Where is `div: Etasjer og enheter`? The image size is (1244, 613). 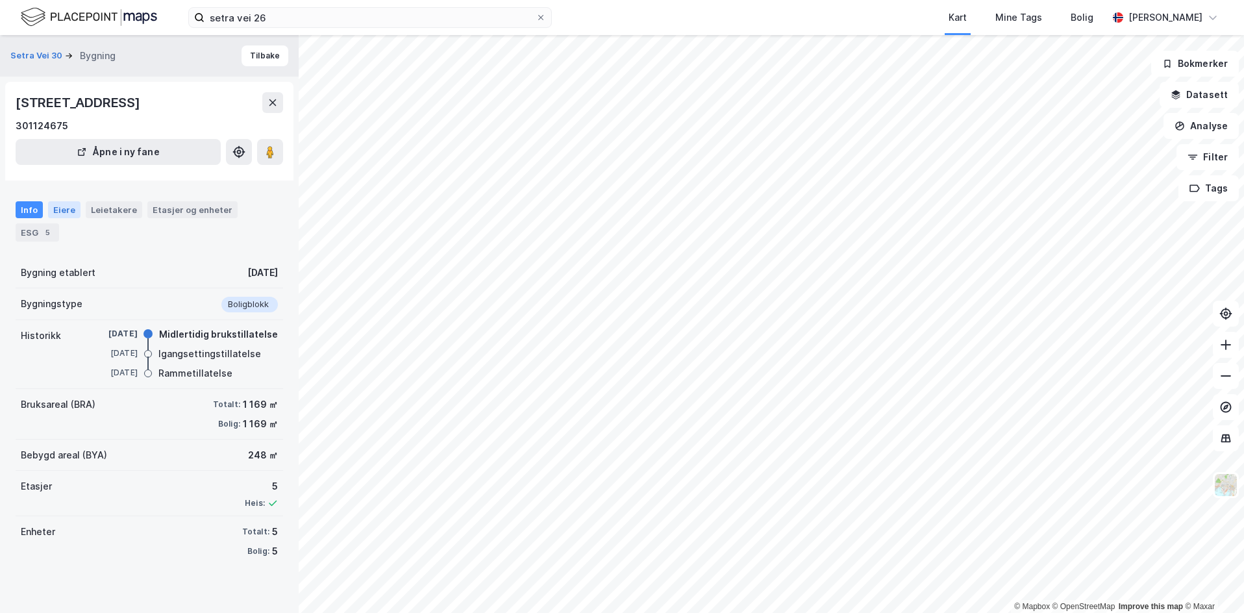
div: Etasjer og enheter is located at coordinates (192, 210).